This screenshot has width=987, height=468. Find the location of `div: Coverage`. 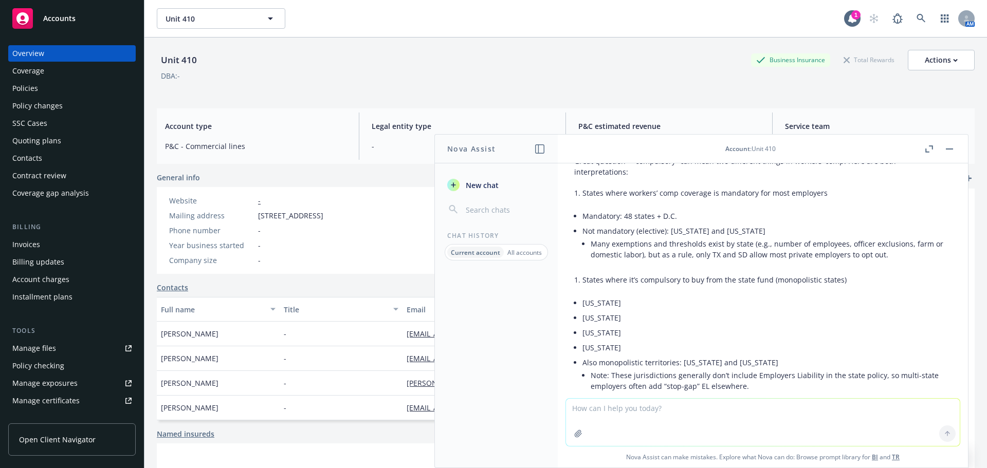

div: Coverage is located at coordinates (28, 71).